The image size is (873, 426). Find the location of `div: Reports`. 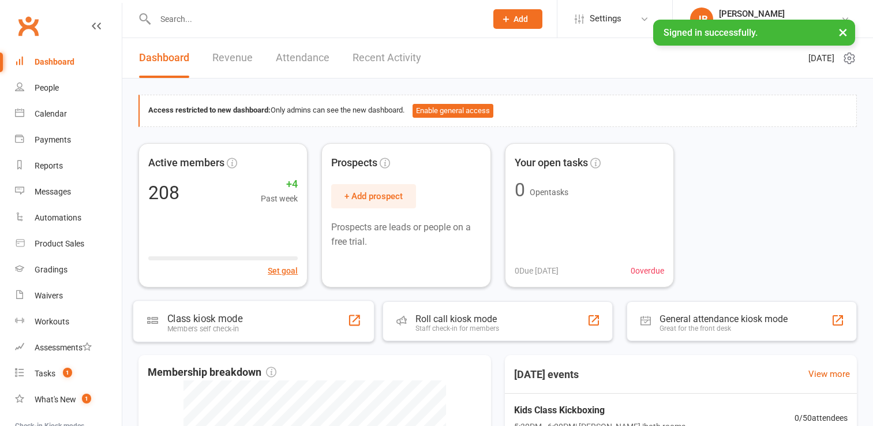

div: Reports is located at coordinates (48, 166).